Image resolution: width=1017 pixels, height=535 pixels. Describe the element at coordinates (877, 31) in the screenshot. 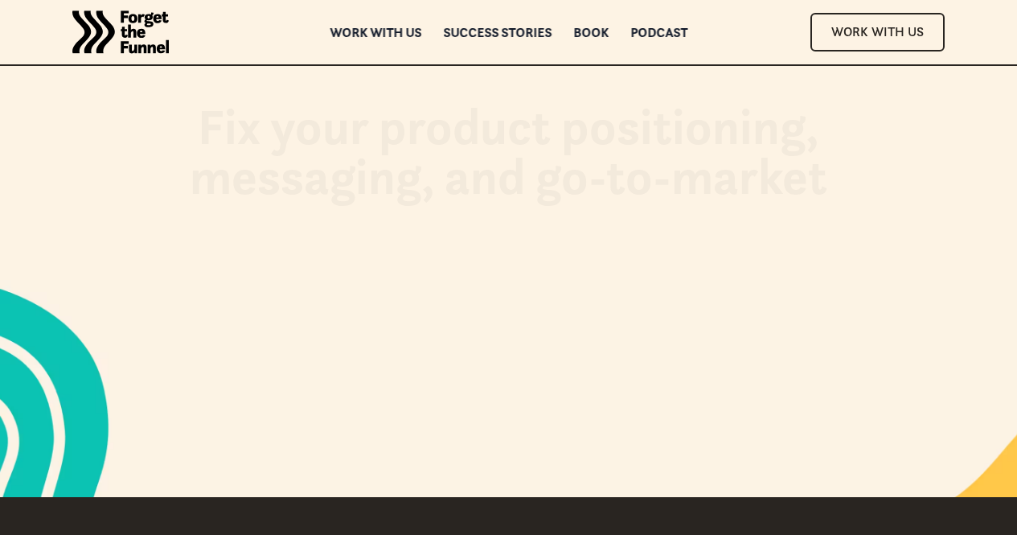

I see `a: Work With Us` at that location.